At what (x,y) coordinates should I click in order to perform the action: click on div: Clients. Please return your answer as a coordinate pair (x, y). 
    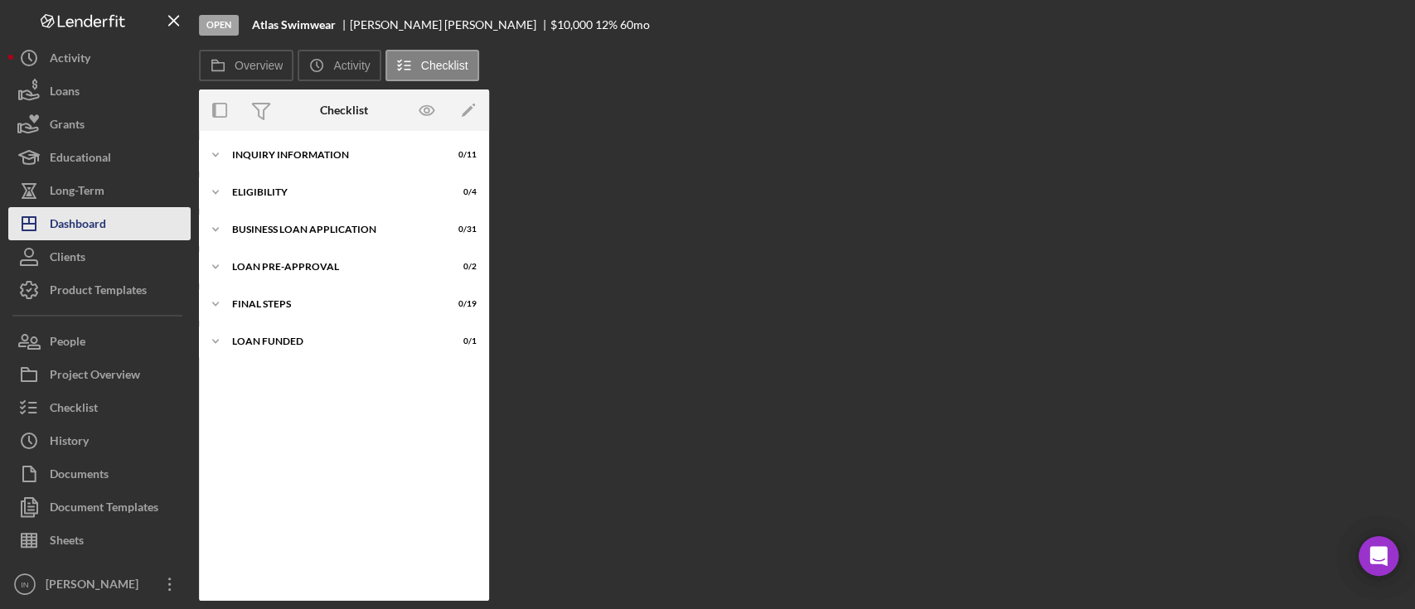
    Looking at the image, I should click on (67, 259).